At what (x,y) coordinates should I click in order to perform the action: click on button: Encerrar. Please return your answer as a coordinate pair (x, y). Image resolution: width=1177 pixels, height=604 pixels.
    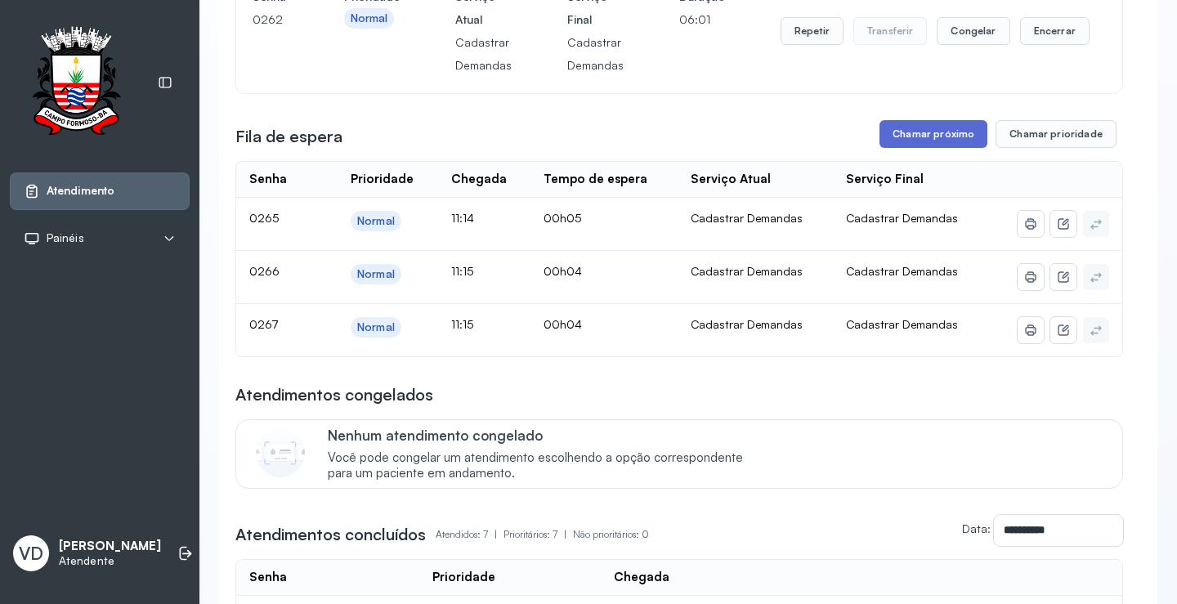
    Looking at the image, I should click on (1054, 31).